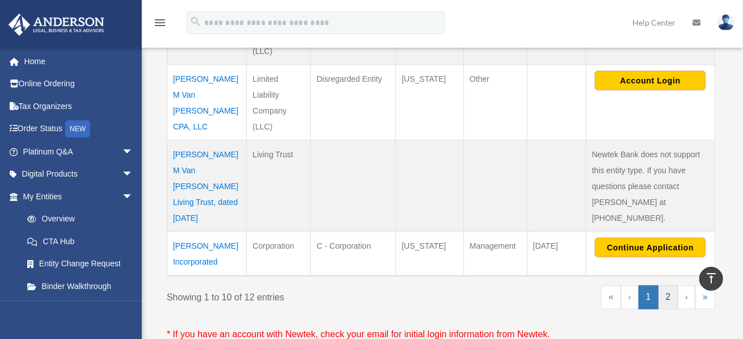 The height and width of the screenshot is (339, 743). I want to click on img: User Pic, so click(726, 22).